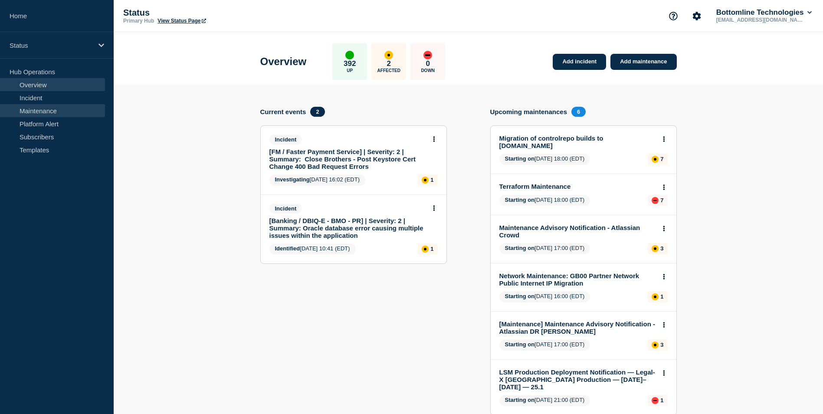  I want to click on p: Affected, so click(389, 70).